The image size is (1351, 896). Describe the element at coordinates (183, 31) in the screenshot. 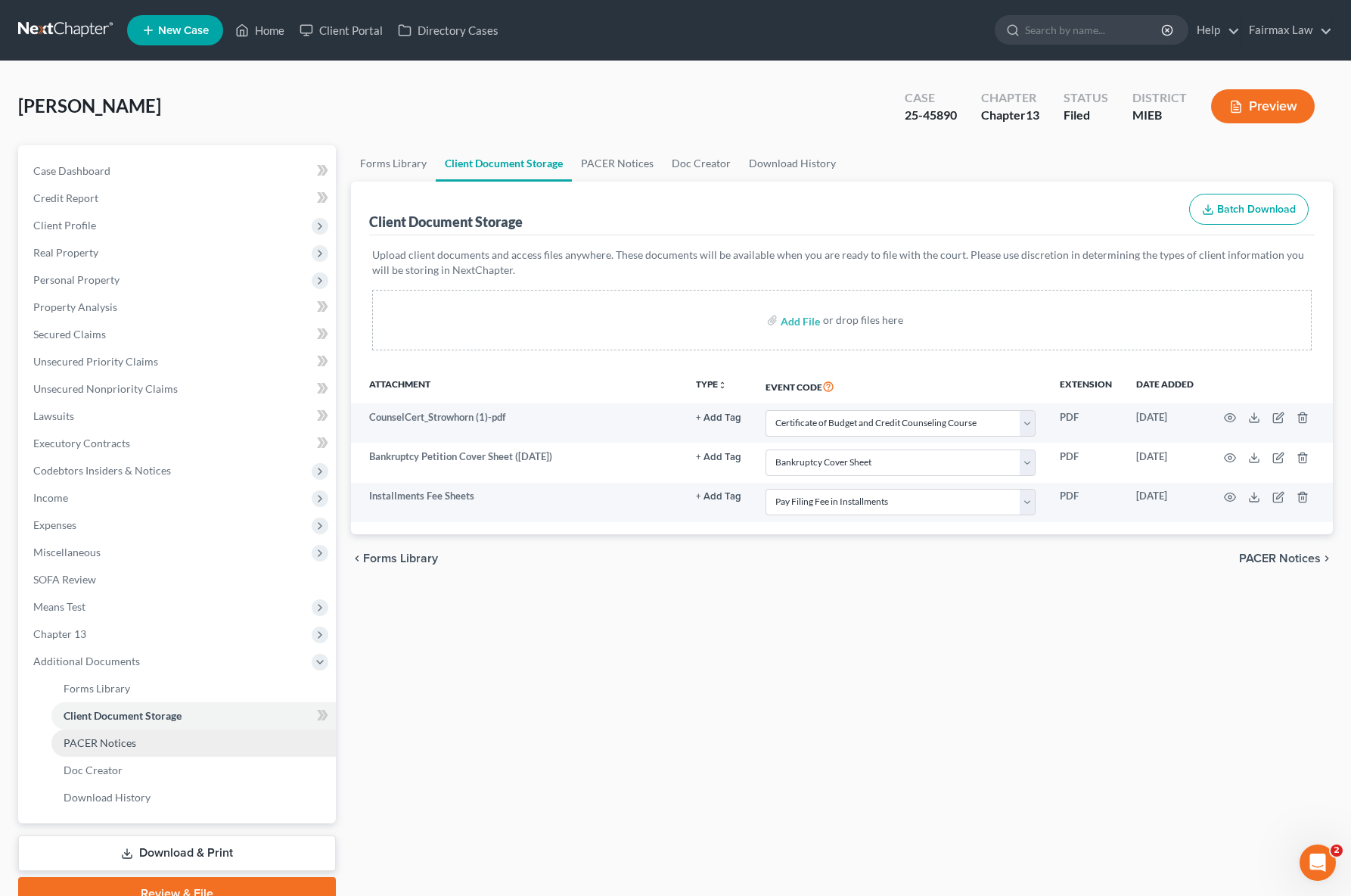

I see `span: New Case` at that location.